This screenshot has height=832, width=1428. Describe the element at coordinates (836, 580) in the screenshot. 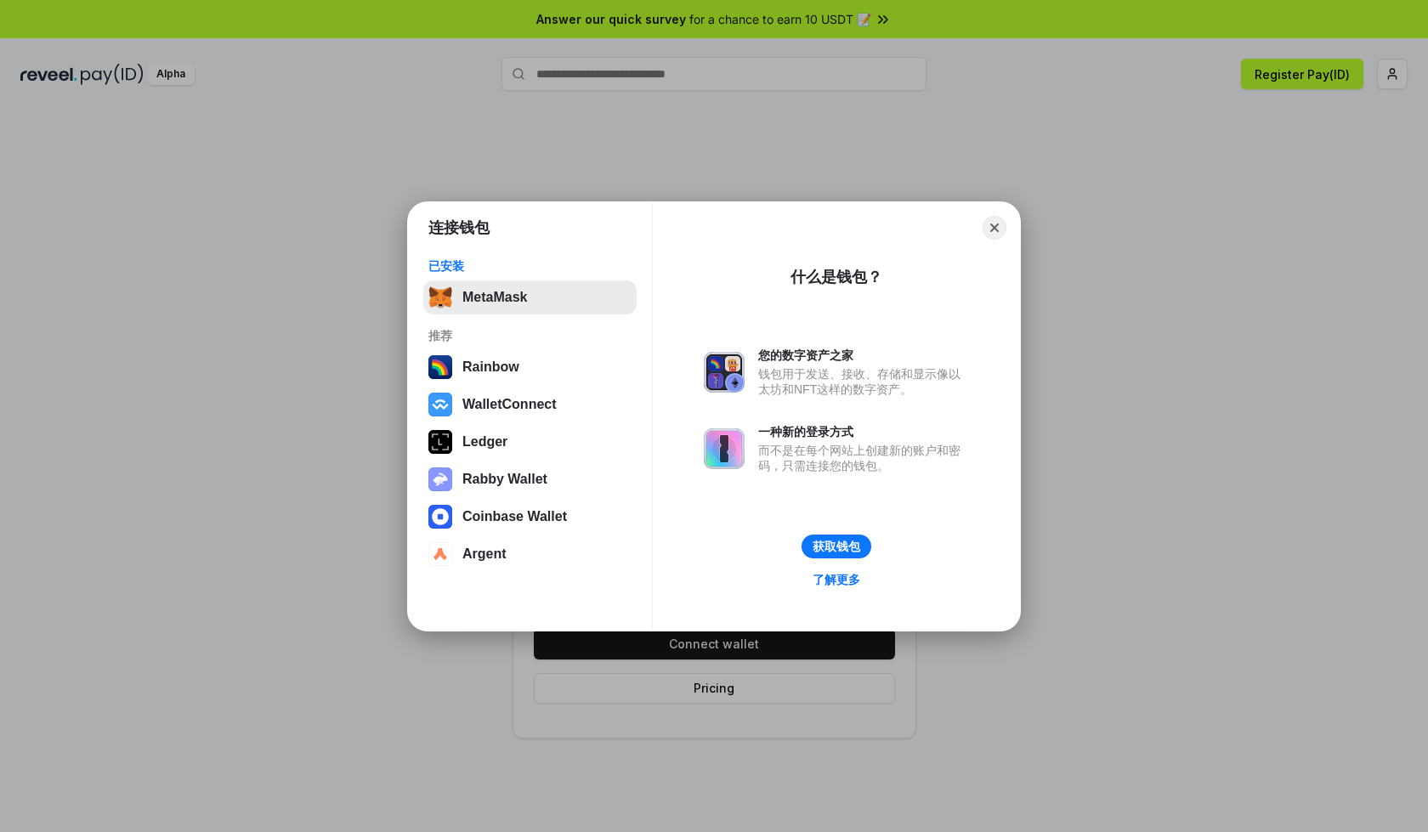

I see `div: 了解更多` at that location.